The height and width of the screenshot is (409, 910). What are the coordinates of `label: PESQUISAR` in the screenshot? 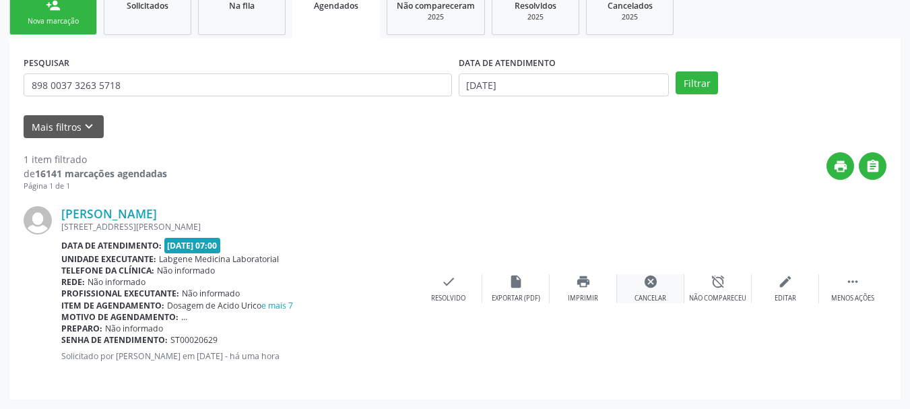 It's located at (46, 63).